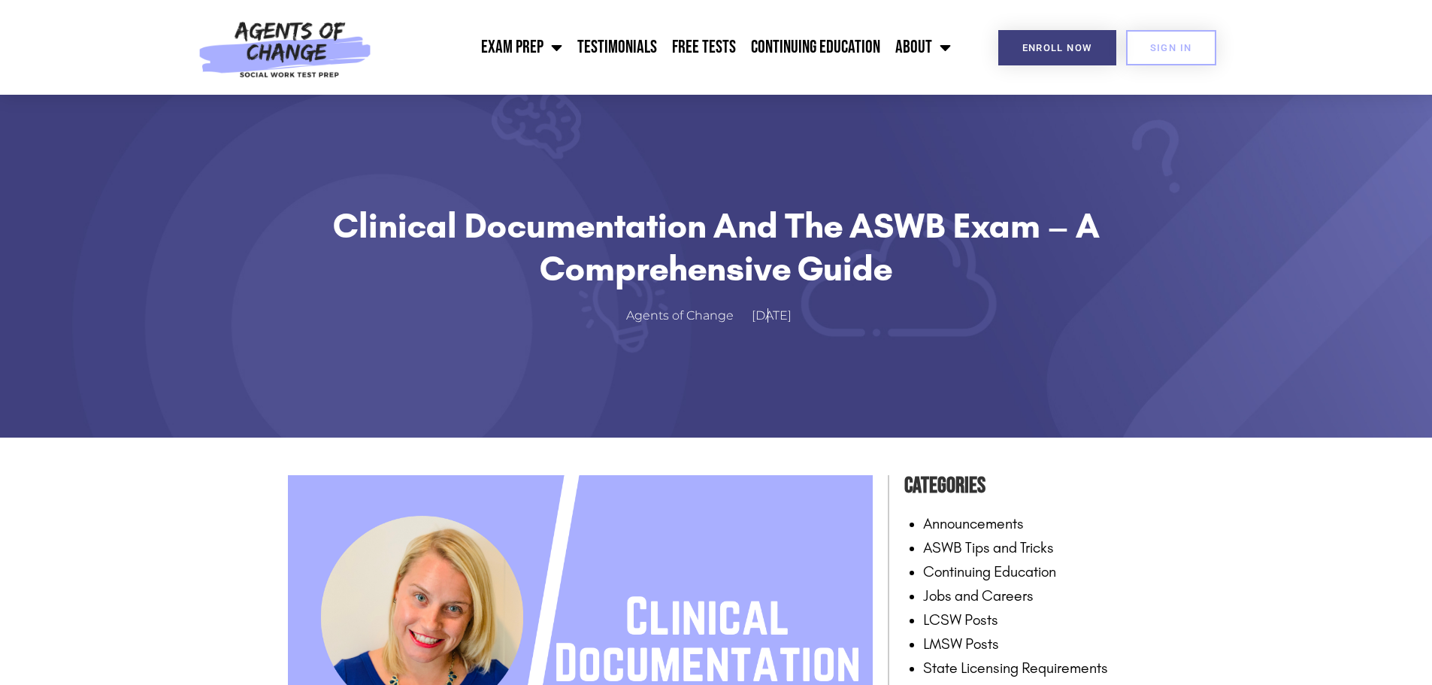  Describe the element at coordinates (1171, 47) in the screenshot. I see `a: SIGN IN` at that location.